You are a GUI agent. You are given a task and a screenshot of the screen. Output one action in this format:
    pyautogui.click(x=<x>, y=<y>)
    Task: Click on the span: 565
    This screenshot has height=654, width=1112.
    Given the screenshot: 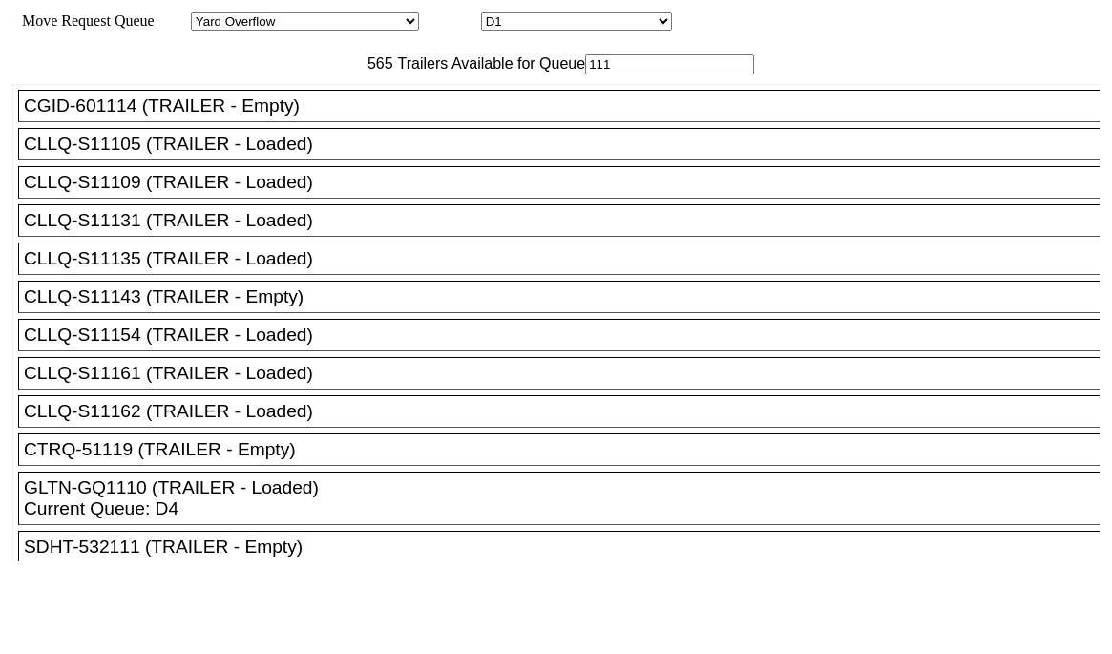 What is the action you would take?
    pyautogui.click(x=375, y=63)
    